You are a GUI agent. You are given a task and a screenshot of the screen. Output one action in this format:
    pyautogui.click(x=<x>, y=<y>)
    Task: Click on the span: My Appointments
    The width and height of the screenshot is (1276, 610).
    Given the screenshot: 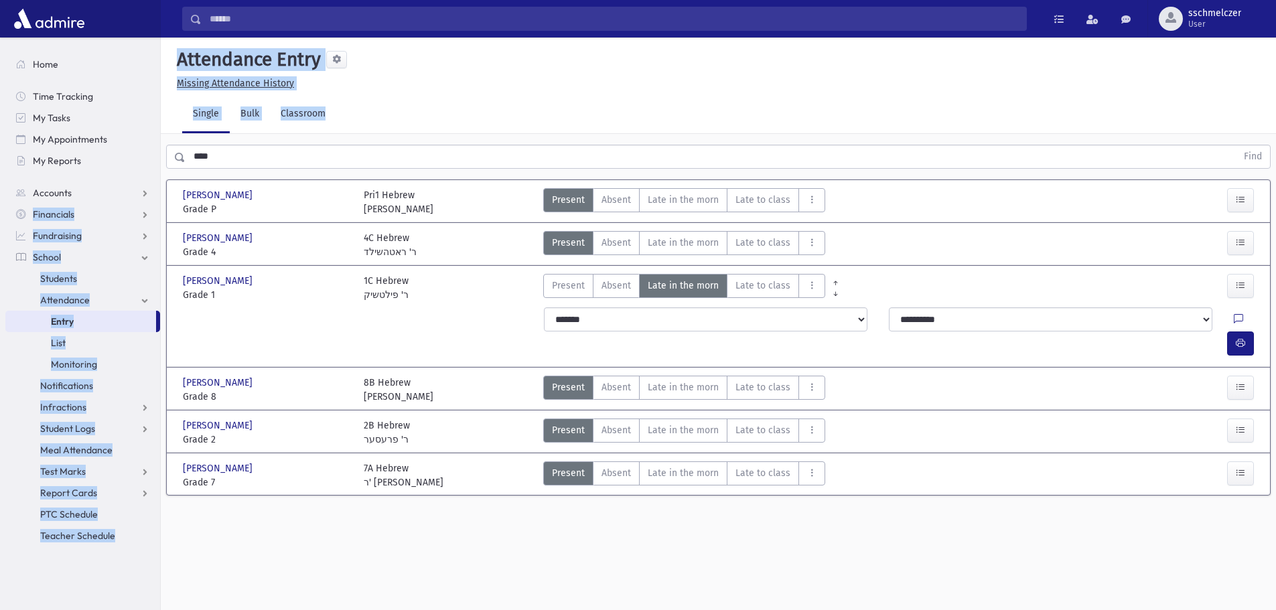 What is the action you would take?
    pyautogui.click(x=70, y=139)
    